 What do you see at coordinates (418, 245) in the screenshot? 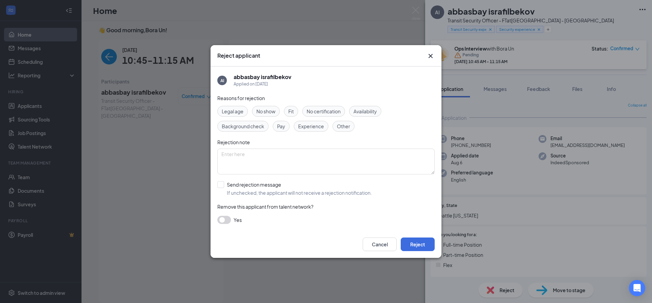
I see `button: Reject` at bounding box center [418, 245].